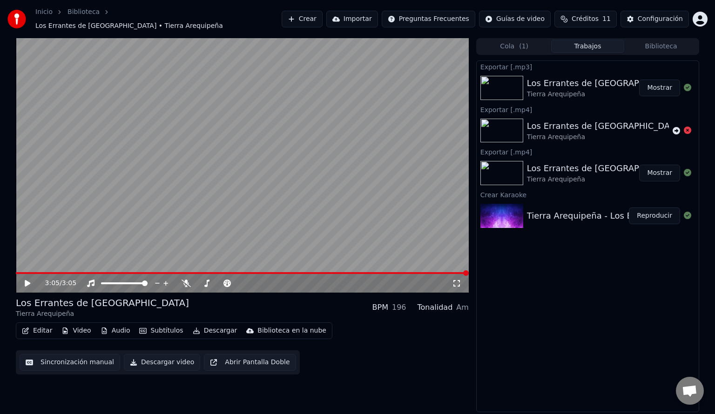 This screenshot has height=414, width=715. Describe the element at coordinates (70, 362) in the screenshot. I see `button: Sincronización manual` at that location.